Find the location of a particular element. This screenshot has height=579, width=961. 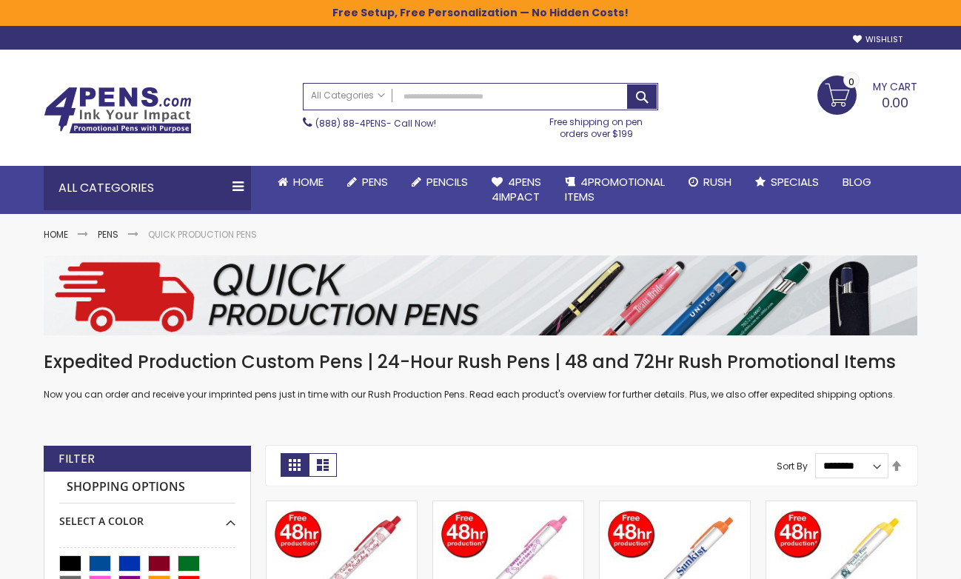

a: Wishlist is located at coordinates (878, 39).